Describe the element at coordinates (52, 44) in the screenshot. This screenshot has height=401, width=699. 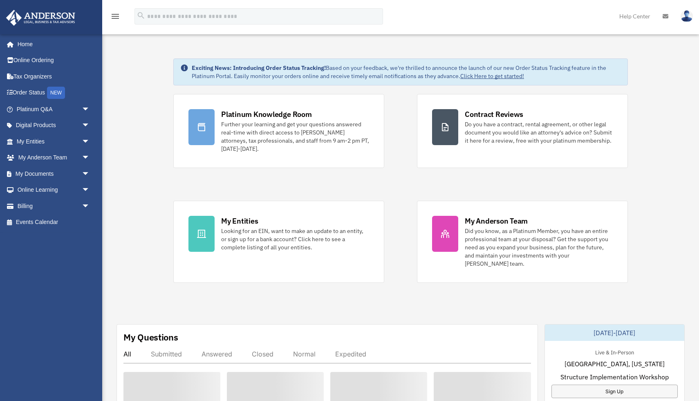
I see `a: Home` at that location.